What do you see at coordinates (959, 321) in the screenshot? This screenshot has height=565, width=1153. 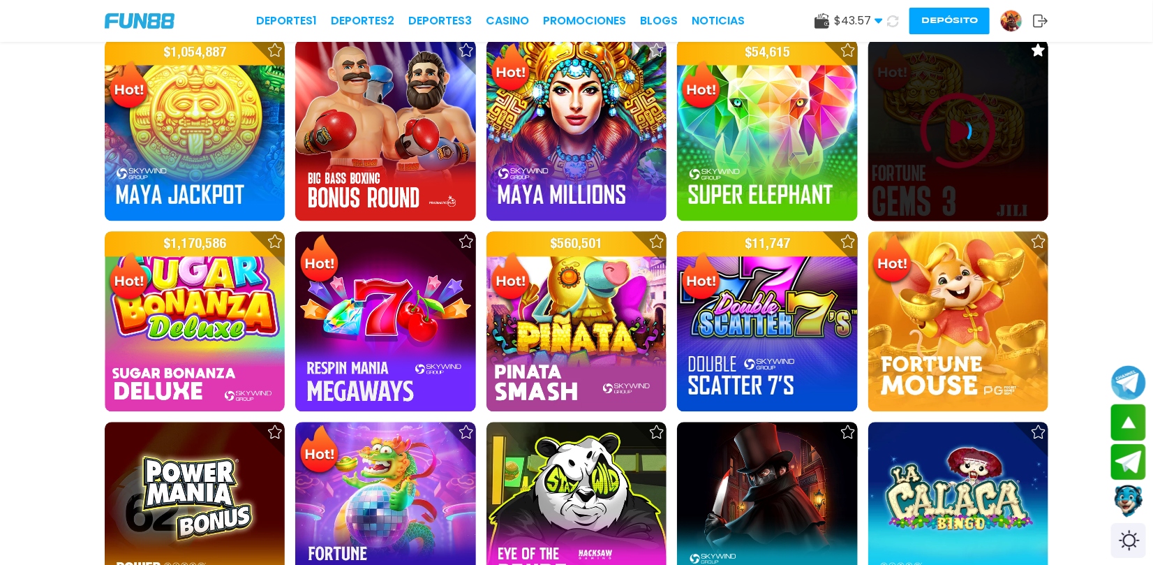 I see `img: Fortune Mouse` at bounding box center [959, 321].